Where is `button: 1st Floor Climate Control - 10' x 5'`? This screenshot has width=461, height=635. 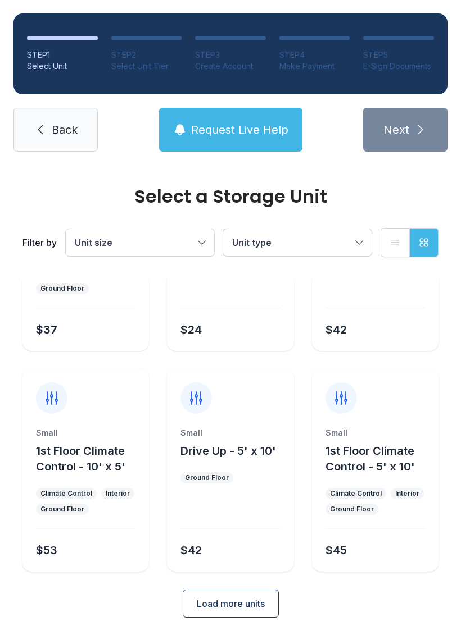 button: 1st Floor Climate Control - 10' x 5' is located at coordinates (90, 459).